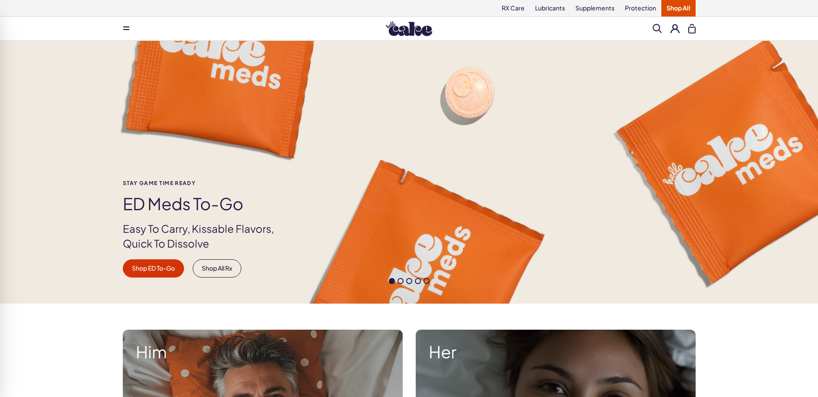 Image resolution: width=818 pixels, height=397 pixels. I want to click on a: Shop ED To-Go, so click(153, 268).